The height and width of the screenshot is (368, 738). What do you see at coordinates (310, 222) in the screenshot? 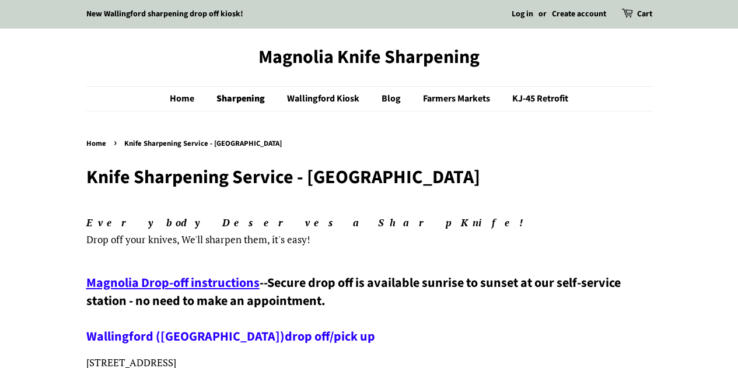
I see `em: Everybody Deserves a Sharp Knife!` at bounding box center [310, 222].